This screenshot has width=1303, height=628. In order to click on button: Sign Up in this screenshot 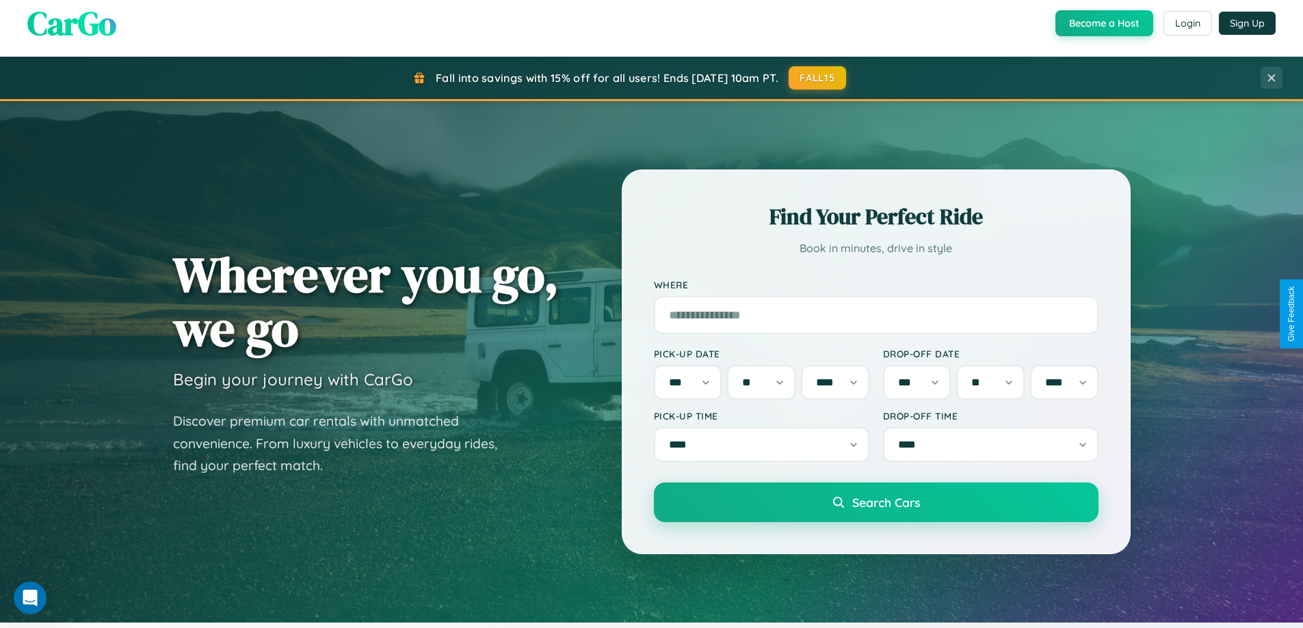, I will do `click(1247, 23)`.